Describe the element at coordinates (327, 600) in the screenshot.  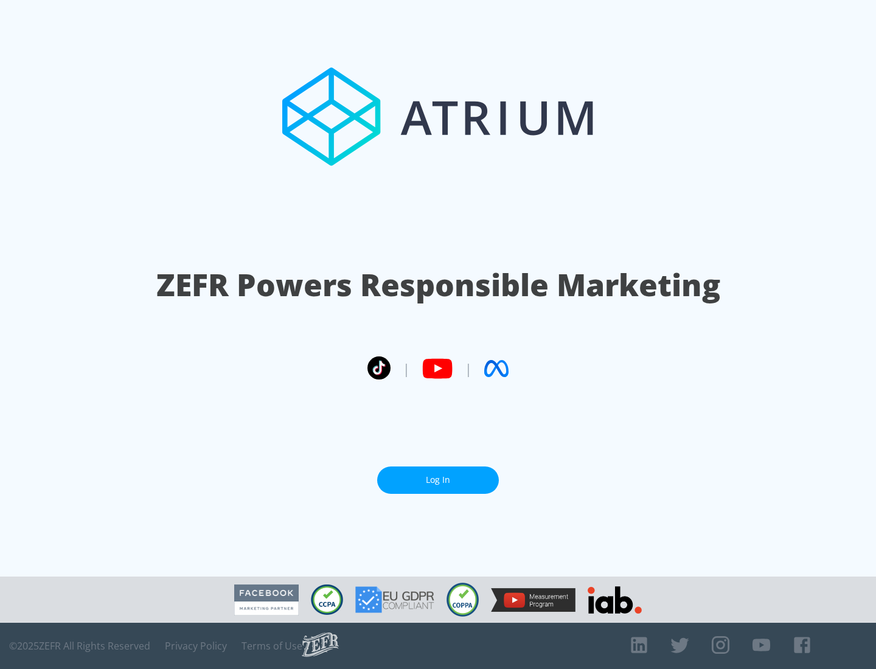
I see `img: CCPA Compliant` at that location.